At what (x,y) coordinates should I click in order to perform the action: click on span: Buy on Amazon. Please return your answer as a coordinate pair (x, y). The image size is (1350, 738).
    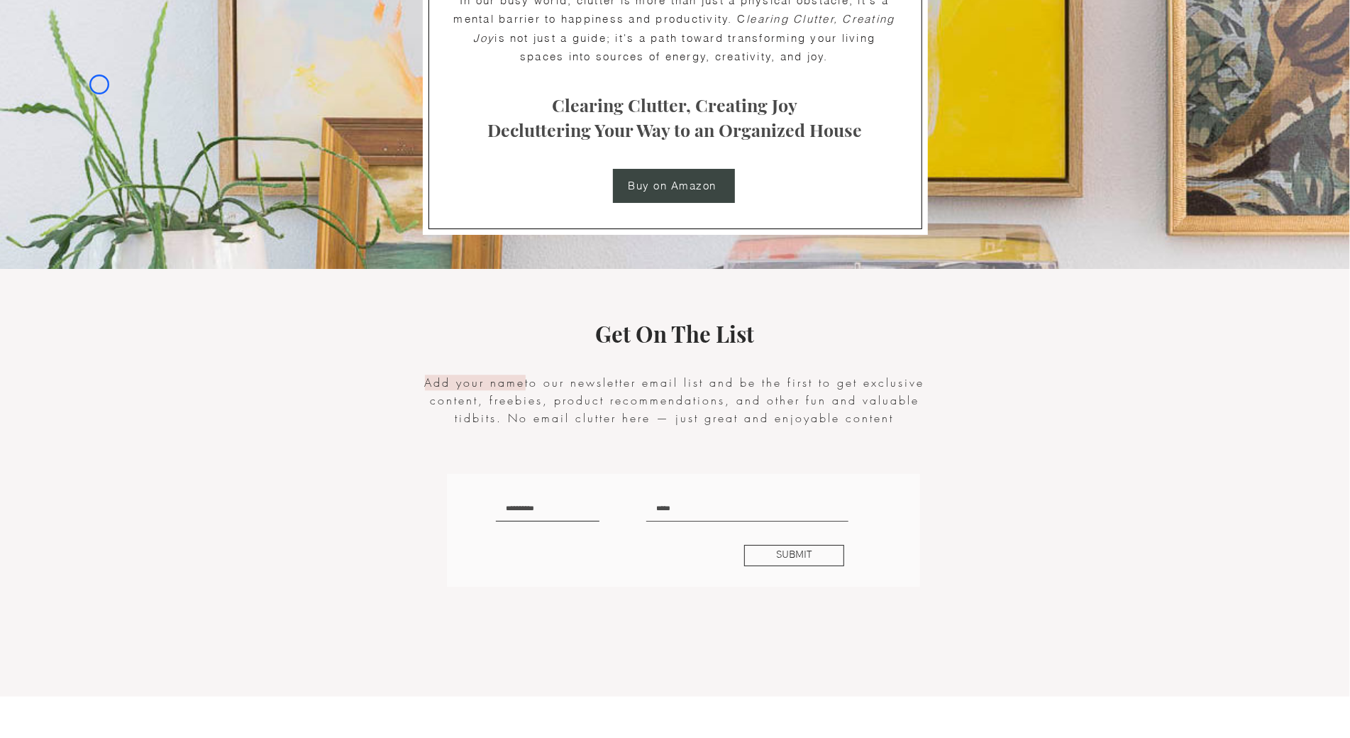
    Looking at the image, I should click on (672, 185).